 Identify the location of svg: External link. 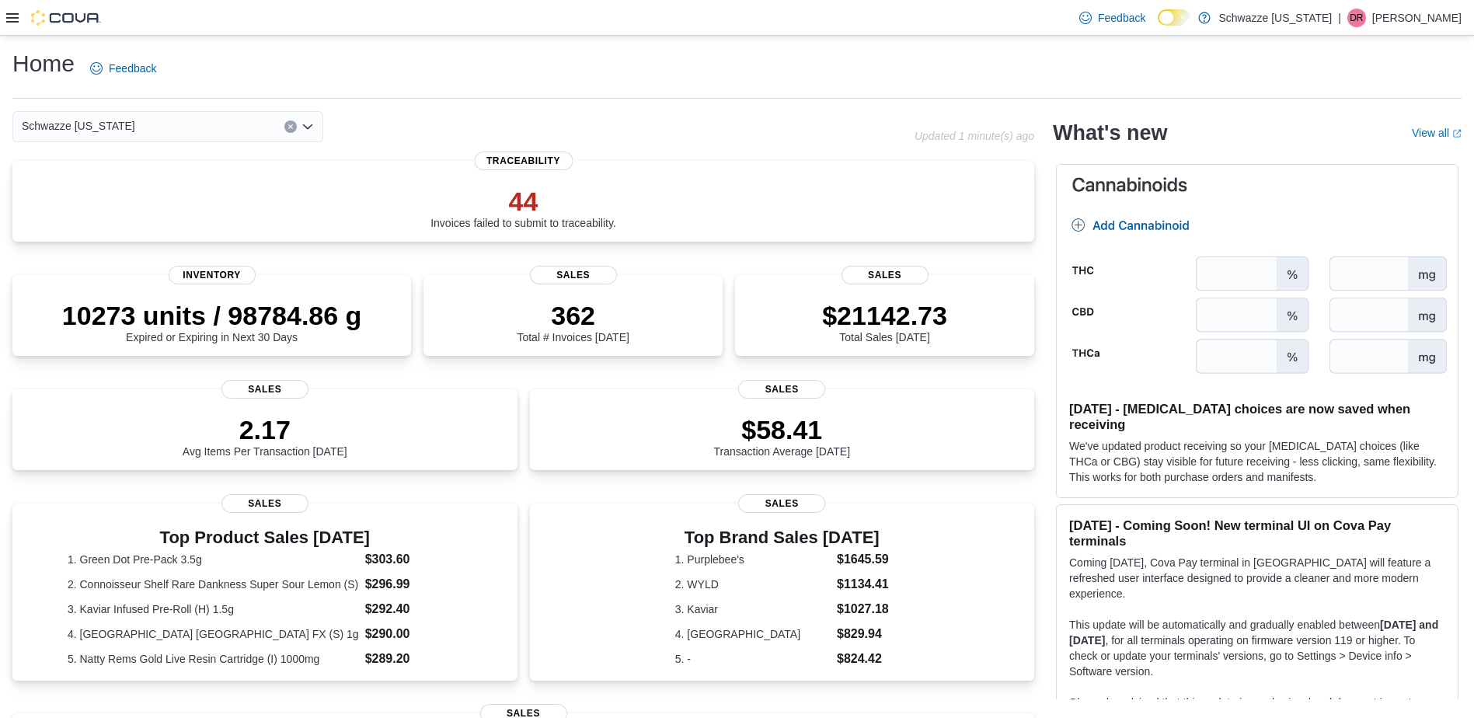
(1457, 134).